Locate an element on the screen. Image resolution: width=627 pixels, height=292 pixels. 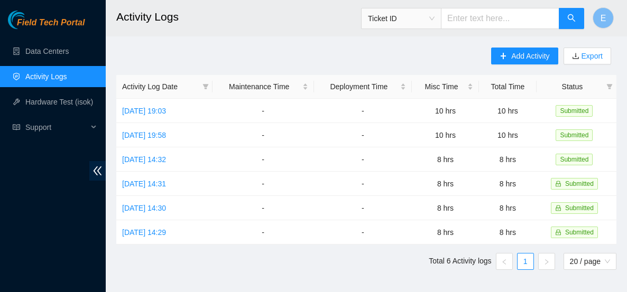
span: Add Activity is located at coordinates (530, 56).